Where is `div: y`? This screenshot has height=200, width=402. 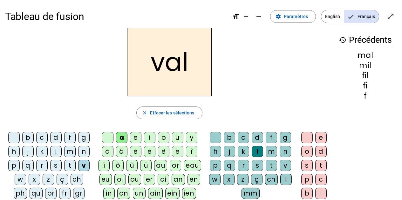
div: y is located at coordinates (191, 138).